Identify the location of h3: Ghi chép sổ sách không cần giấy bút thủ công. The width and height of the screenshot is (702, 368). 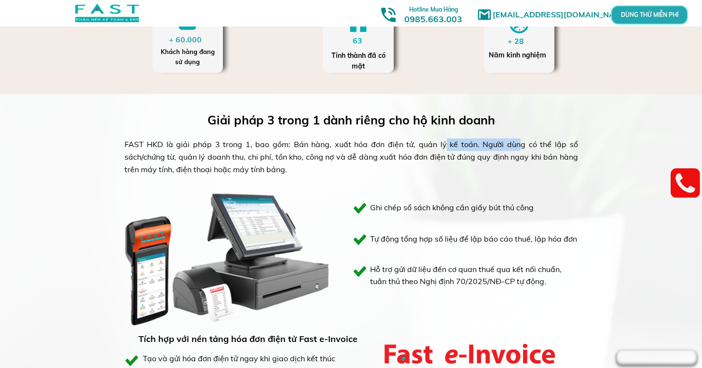
(469, 208).